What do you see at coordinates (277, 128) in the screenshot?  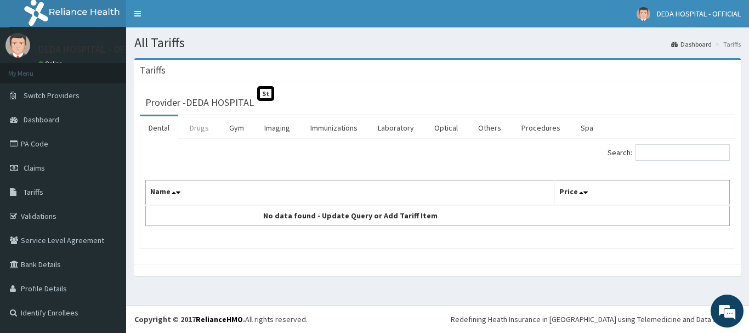 I see `a: Imaging` at bounding box center [277, 128].